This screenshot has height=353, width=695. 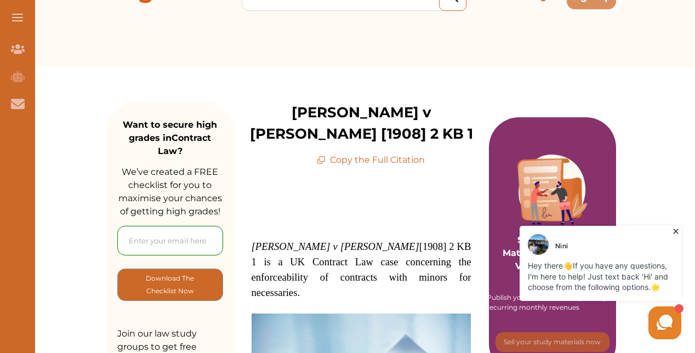 What do you see at coordinates (553, 190) in the screenshot?
I see `img: Purple card image` at bounding box center [553, 190].